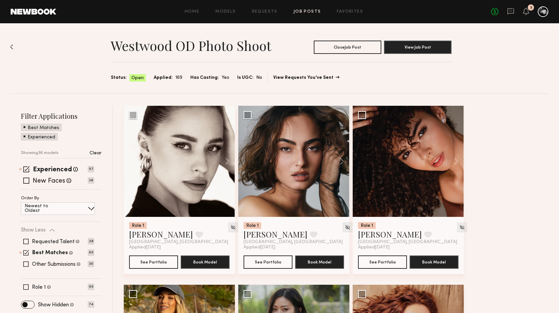  Describe the element at coordinates (40, 153) in the screenshot. I see `p: Showing 36 models` at that location.